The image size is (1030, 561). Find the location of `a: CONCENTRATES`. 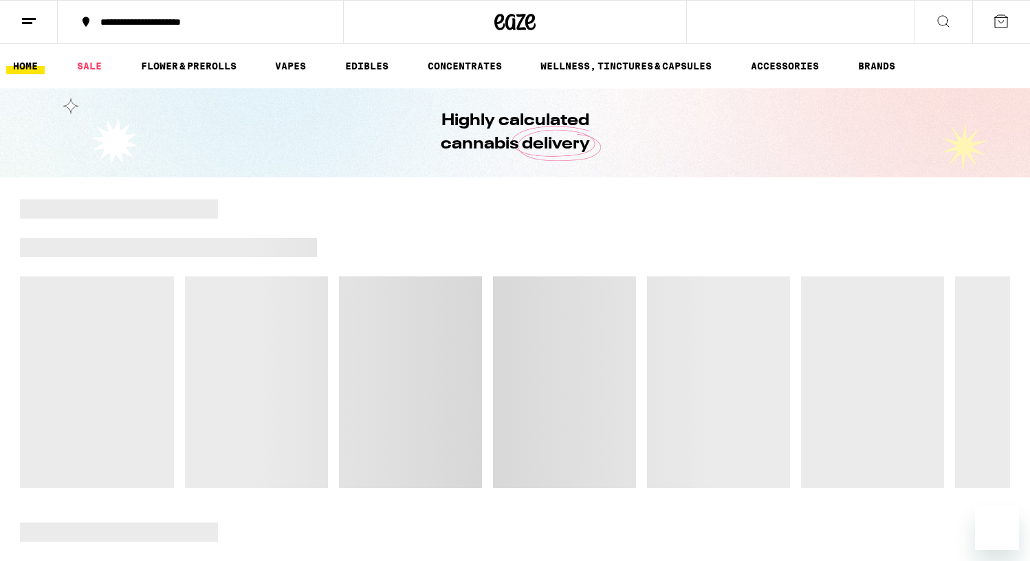

a: CONCENTRATES is located at coordinates (465, 66).